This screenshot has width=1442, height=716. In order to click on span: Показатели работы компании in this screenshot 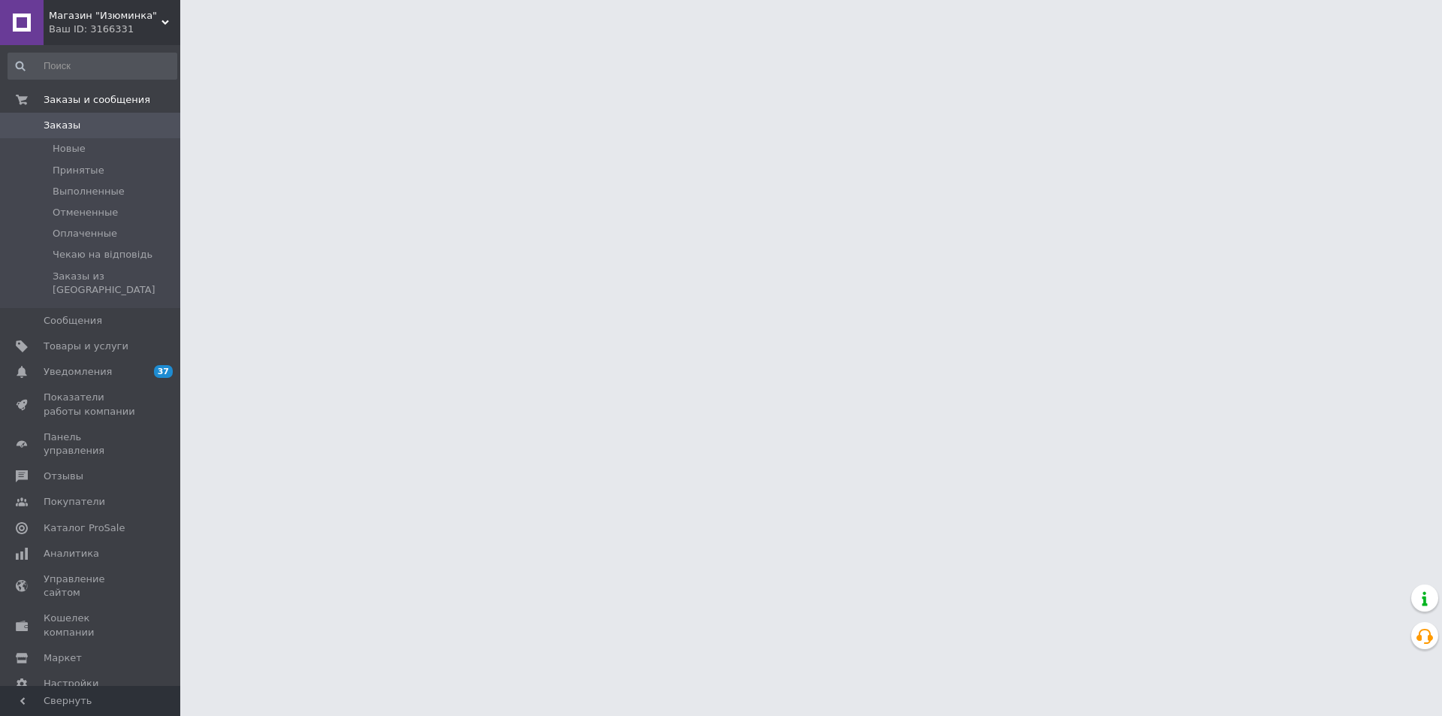, I will do `click(91, 404)`.